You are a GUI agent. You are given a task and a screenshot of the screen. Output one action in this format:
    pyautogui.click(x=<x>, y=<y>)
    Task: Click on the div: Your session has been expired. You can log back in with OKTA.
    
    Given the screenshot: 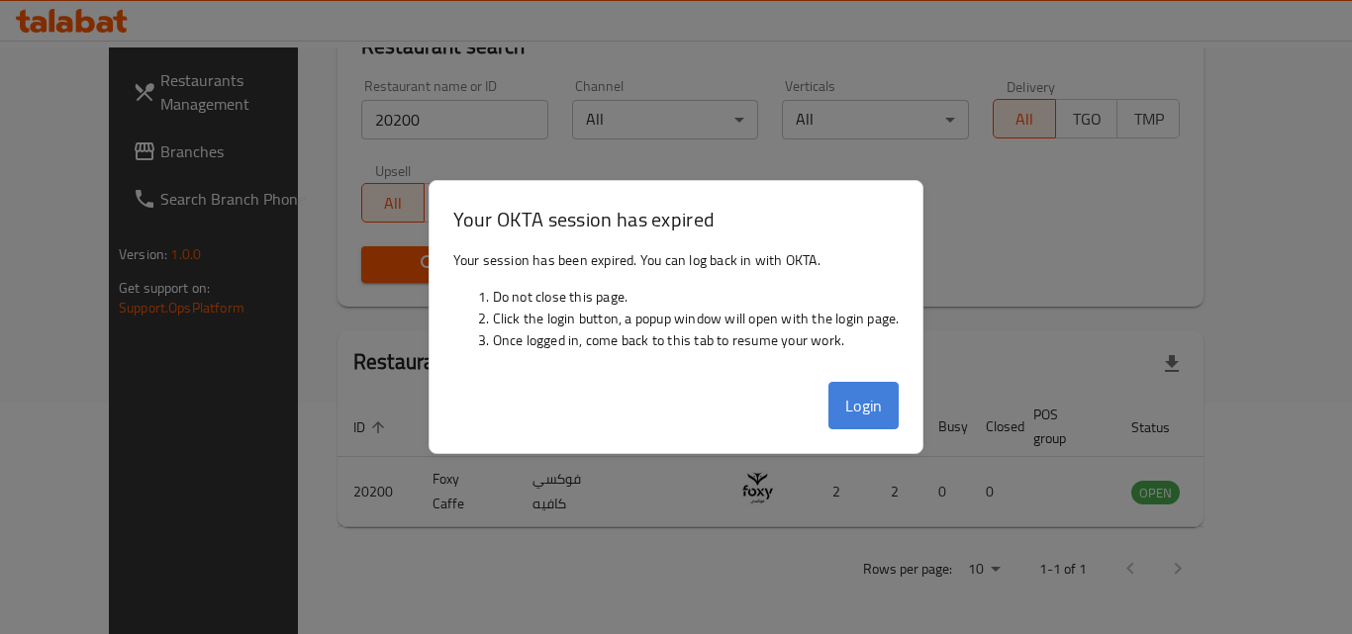 What is the action you would take?
    pyautogui.click(x=676, y=308)
    